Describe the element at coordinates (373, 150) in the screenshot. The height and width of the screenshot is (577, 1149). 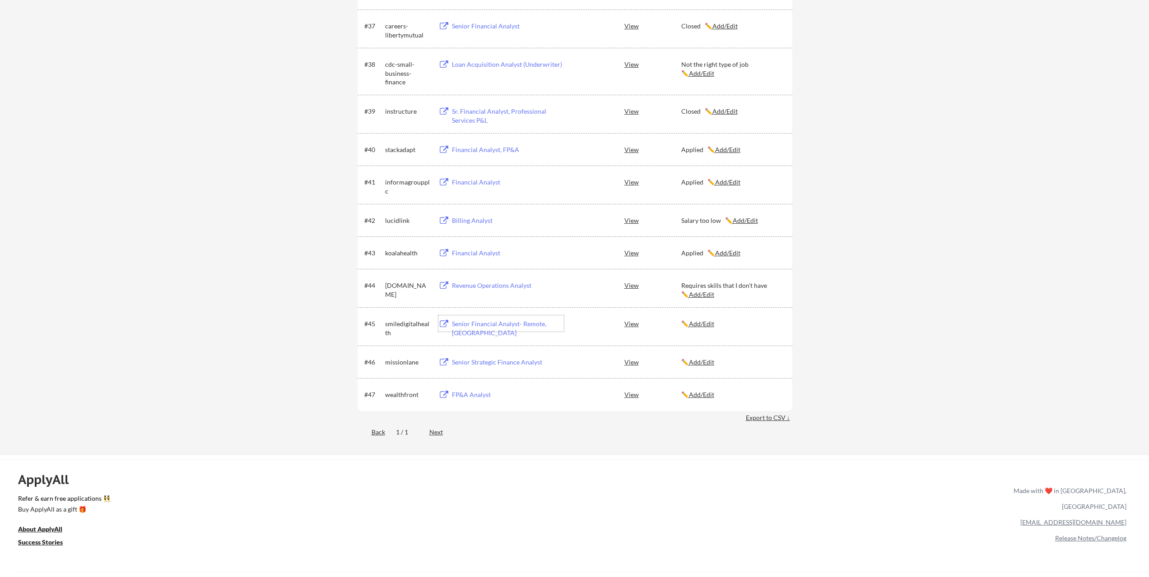
I see `div: #40` at that location.